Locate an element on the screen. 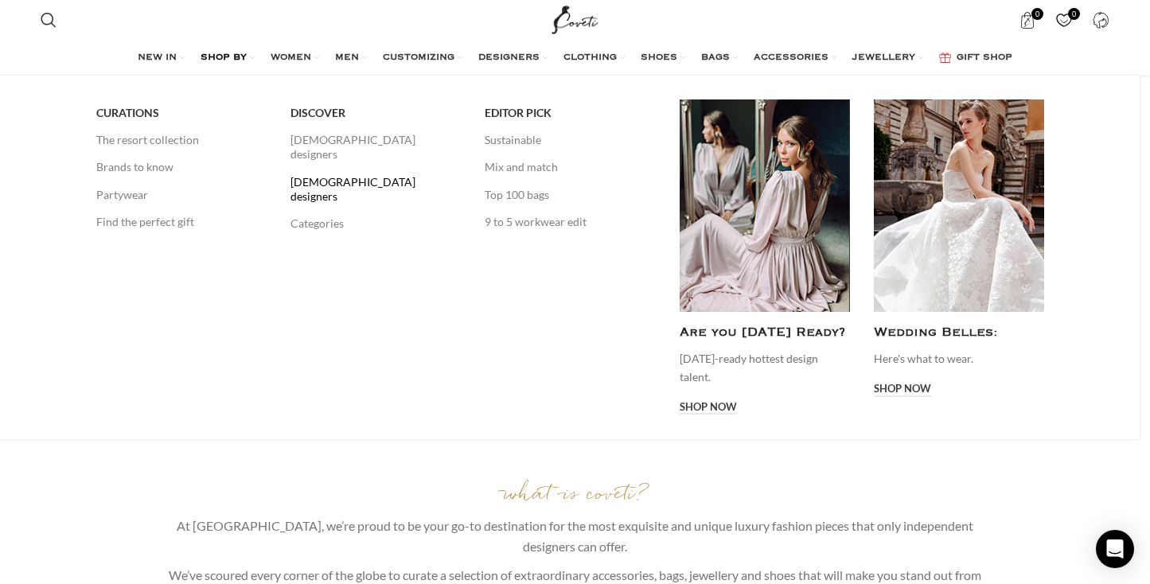 The width and height of the screenshot is (1150, 584). a: GIFT SHOP is located at coordinates (976, 58).